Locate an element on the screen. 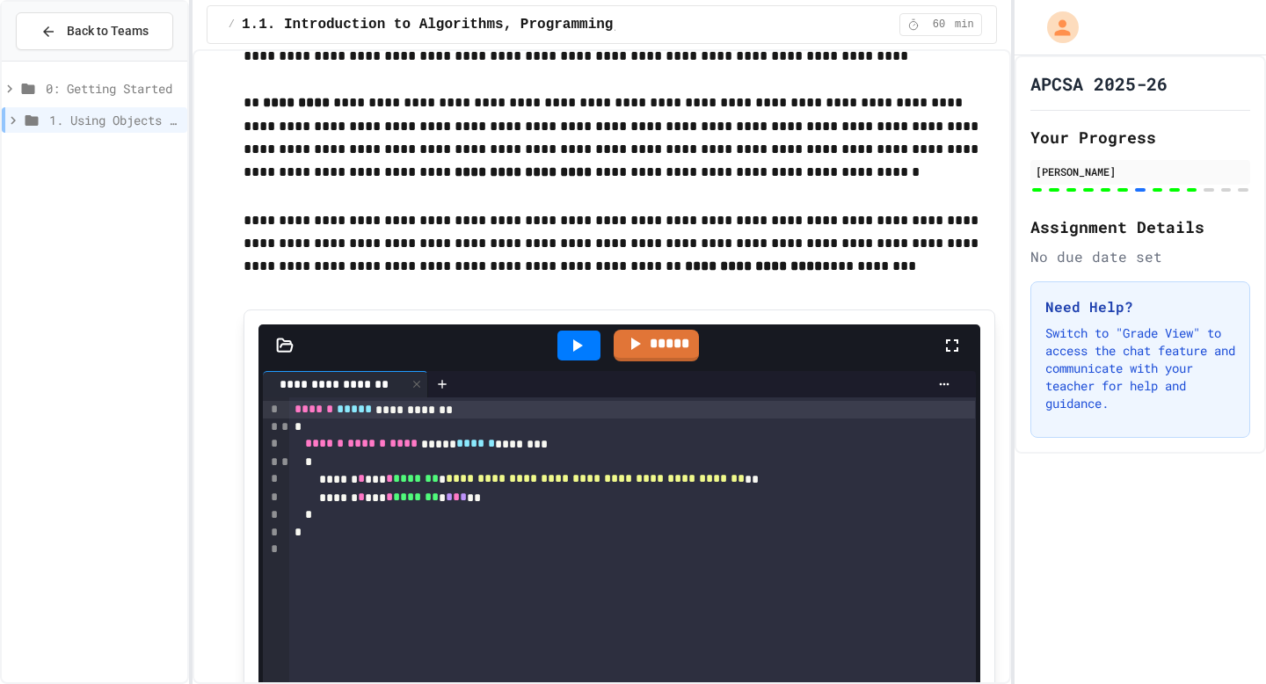 This screenshot has height=684, width=1266. span: 0: Getting Started is located at coordinates (112, 88).